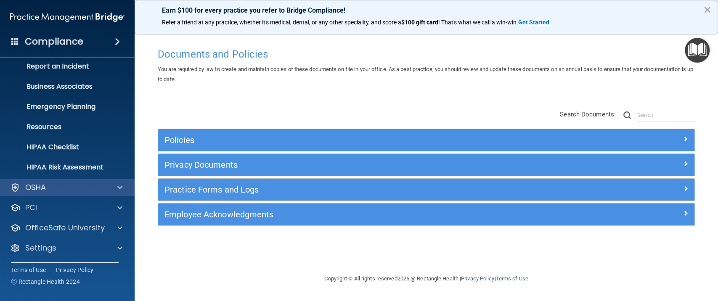  I want to click on p: PCI, so click(31, 208).